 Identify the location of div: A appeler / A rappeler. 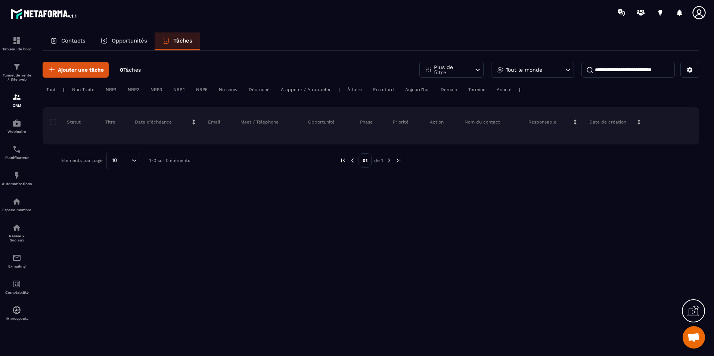
(306, 90).